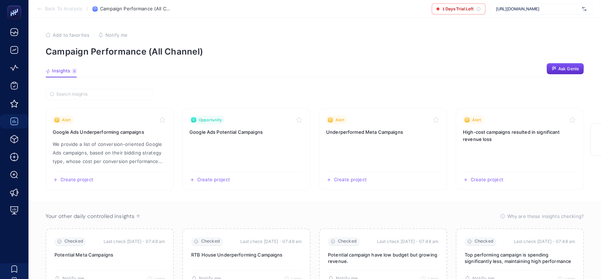 The image size is (601, 279). Describe the element at coordinates (569, 69) in the screenshot. I see `span: Ask Genie` at that location.